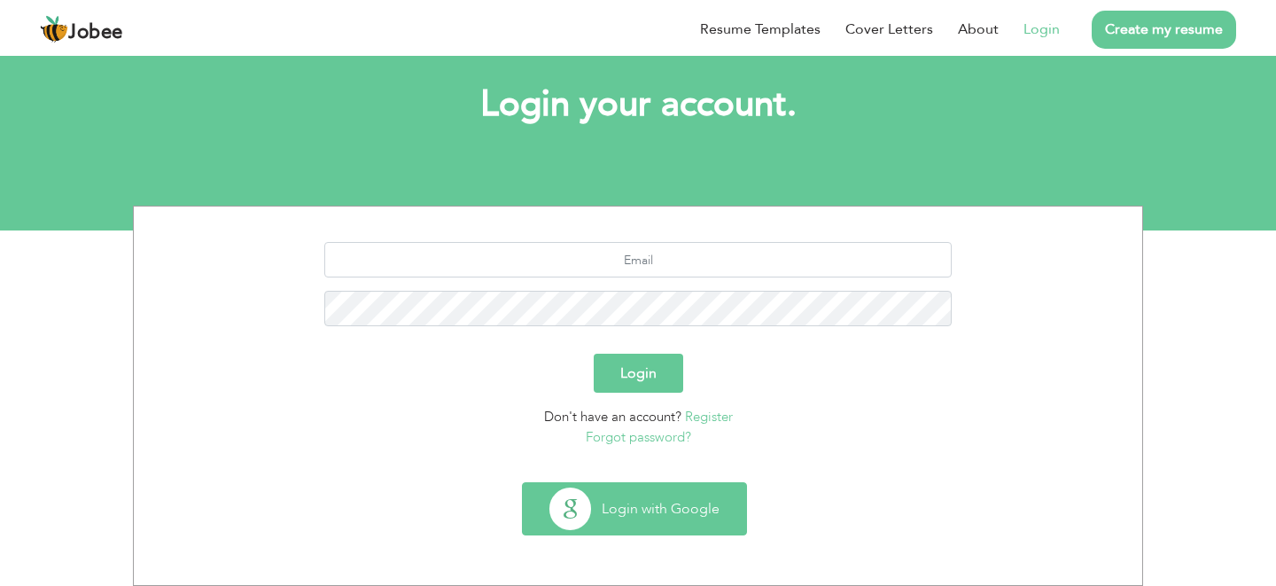 Image resolution: width=1276 pixels, height=586 pixels. What do you see at coordinates (889, 29) in the screenshot?
I see `a: Cover Letters` at bounding box center [889, 29].